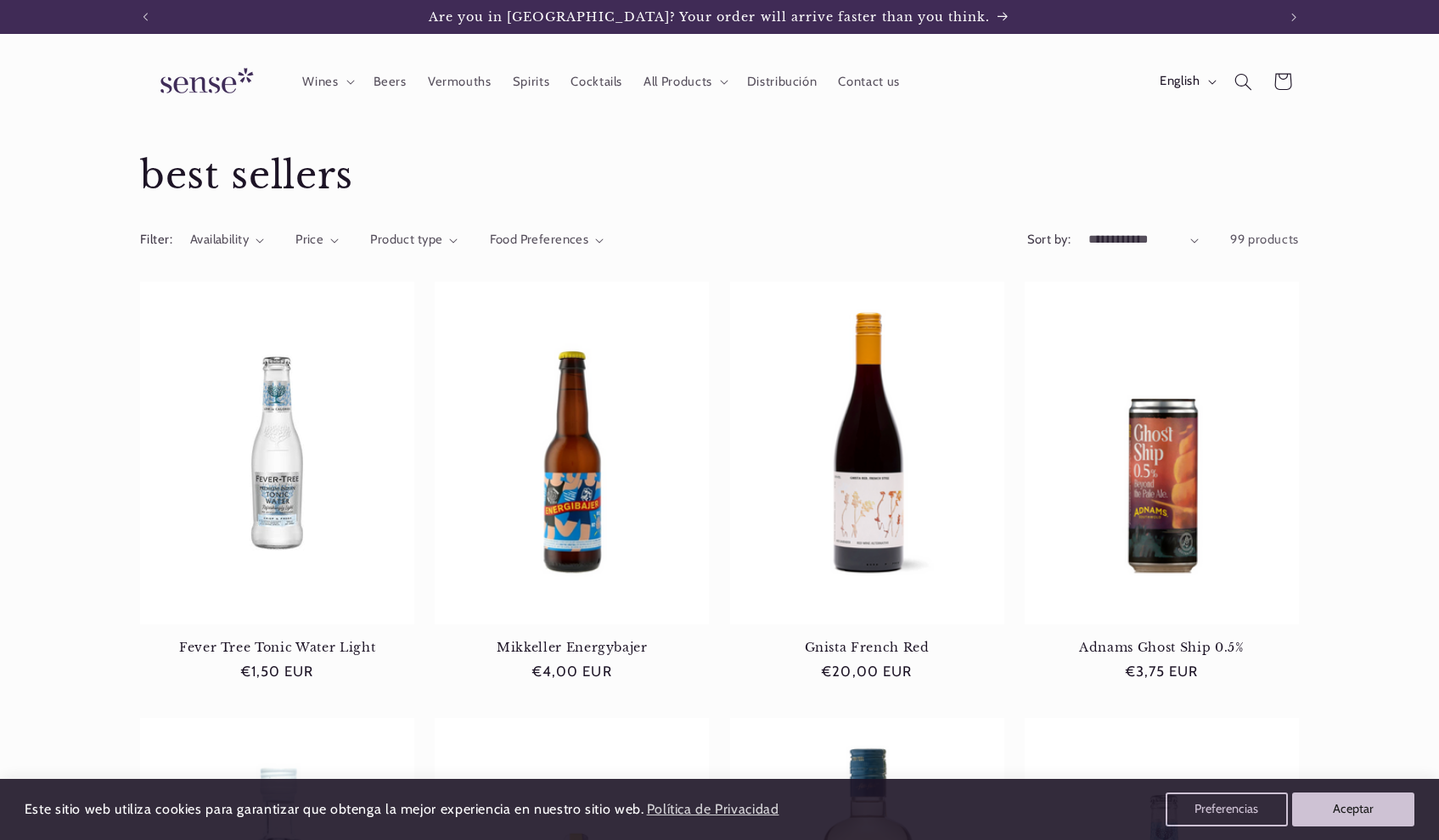 This screenshot has width=1439, height=840. I want to click on span: Distribución, so click(782, 82).